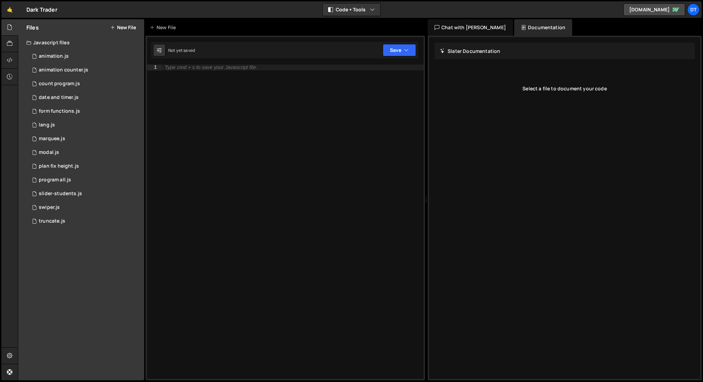 The image size is (703, 382). I want to click on div: Select a file to document your code, so click(565, 89).